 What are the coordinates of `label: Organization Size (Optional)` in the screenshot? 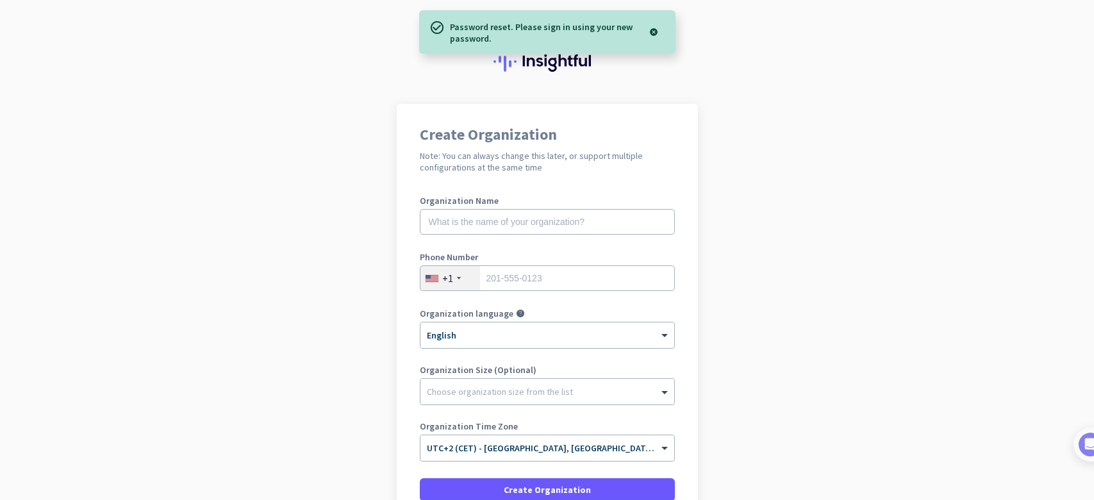 It's located at (547, 370).